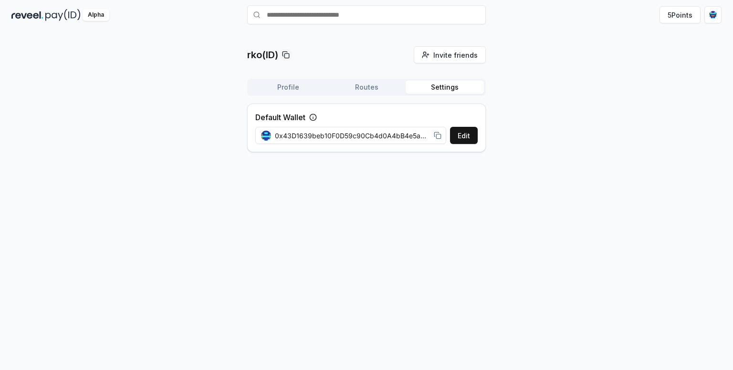 The height and width of the screenshot is (370, 733). Describe the element at coordinates (27, 15) in the screenshot. I see `img: reveel_dark` at that location.